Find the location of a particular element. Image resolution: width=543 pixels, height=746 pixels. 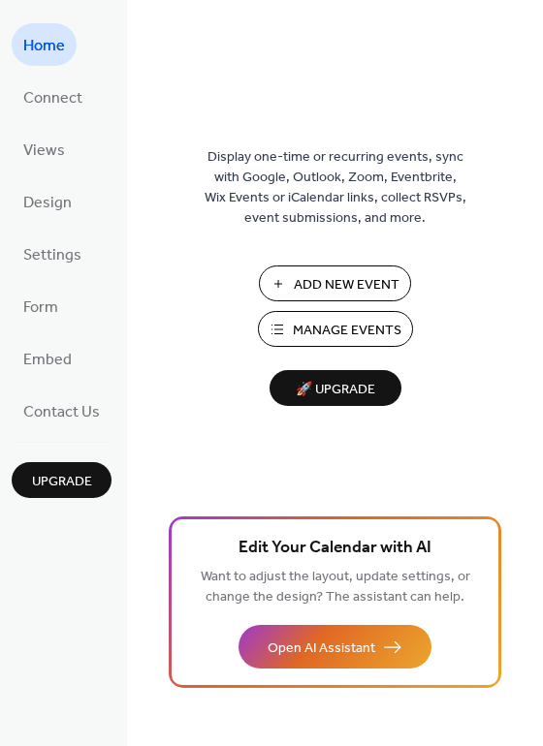

a: Design is located at coordinates (47, 202).